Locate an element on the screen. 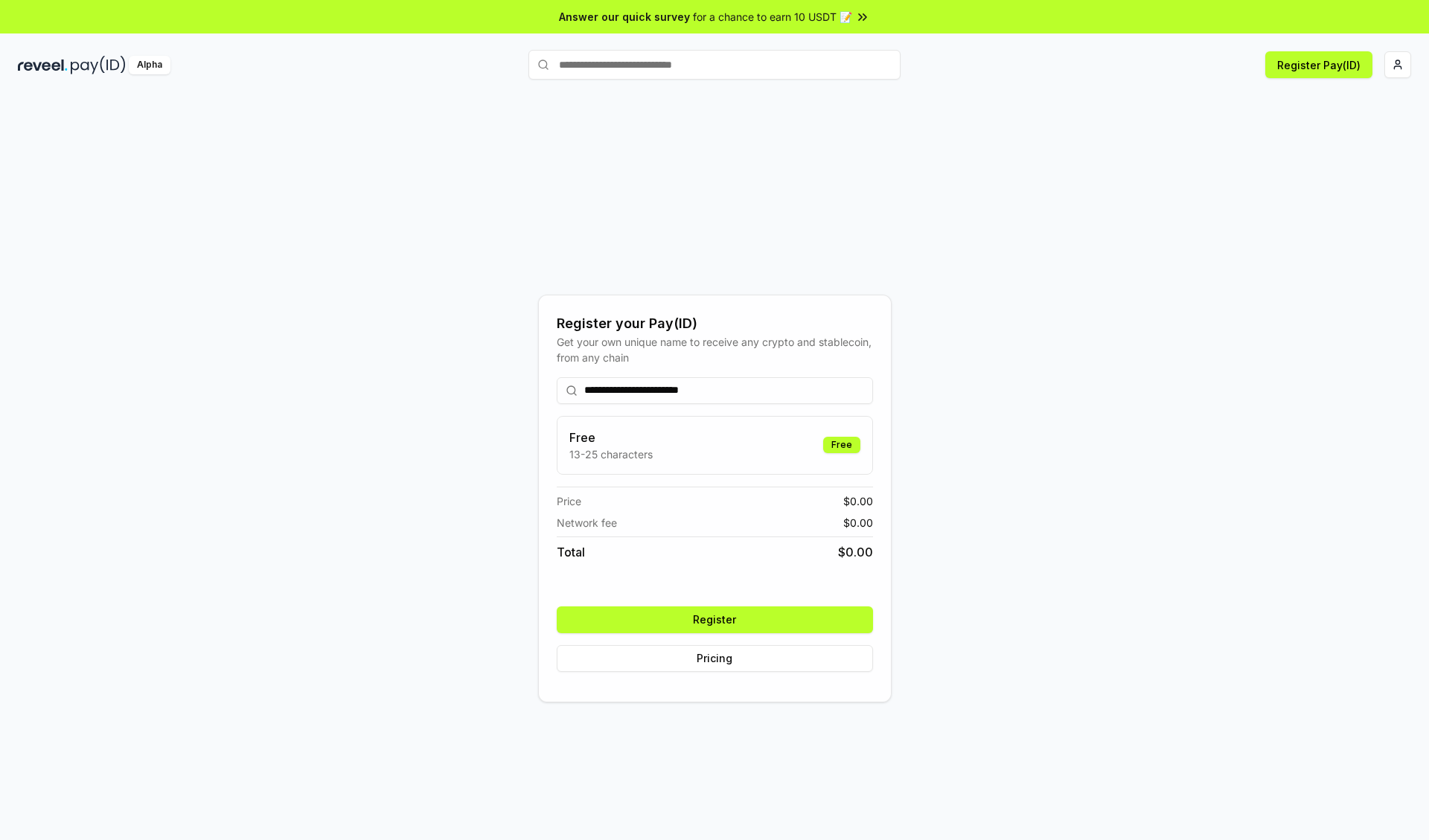 The height and width of the screenshot is (840, 1429). span: Price is located at coordinates (568, 501).